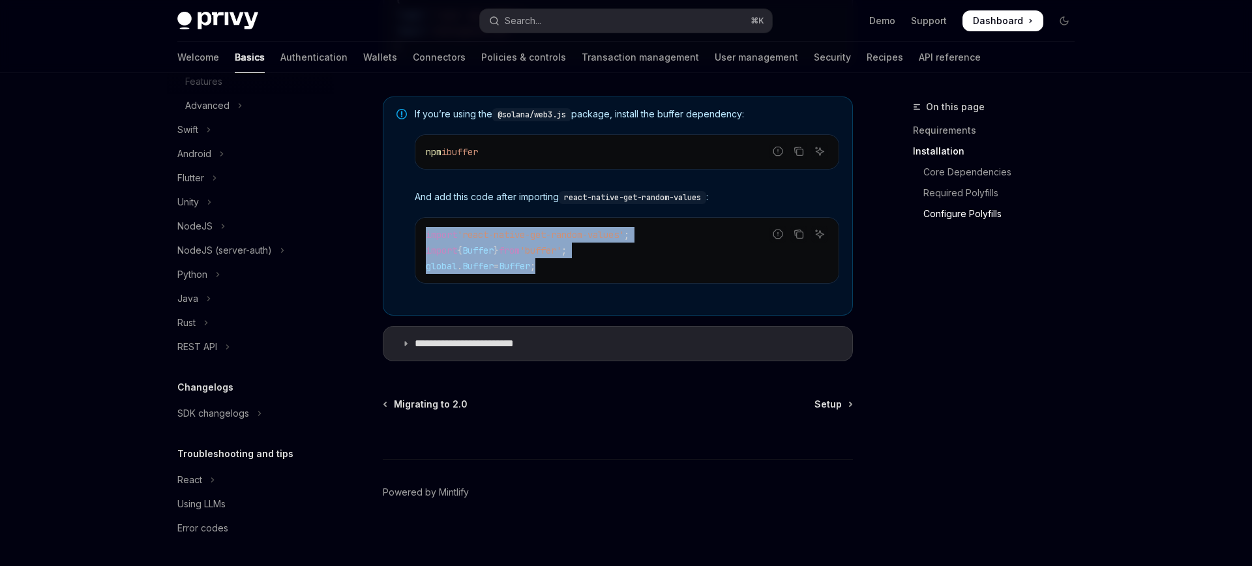 This screenshot has height=566, width=1252. What do you see at coordinates (441, 266) in the screenshot?
I see `span: global` at bounding box center [441, 266].